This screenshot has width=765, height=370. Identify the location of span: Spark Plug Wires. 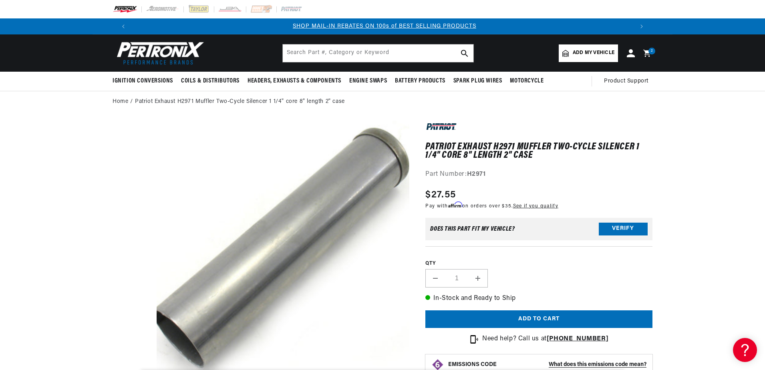
(478, 81).